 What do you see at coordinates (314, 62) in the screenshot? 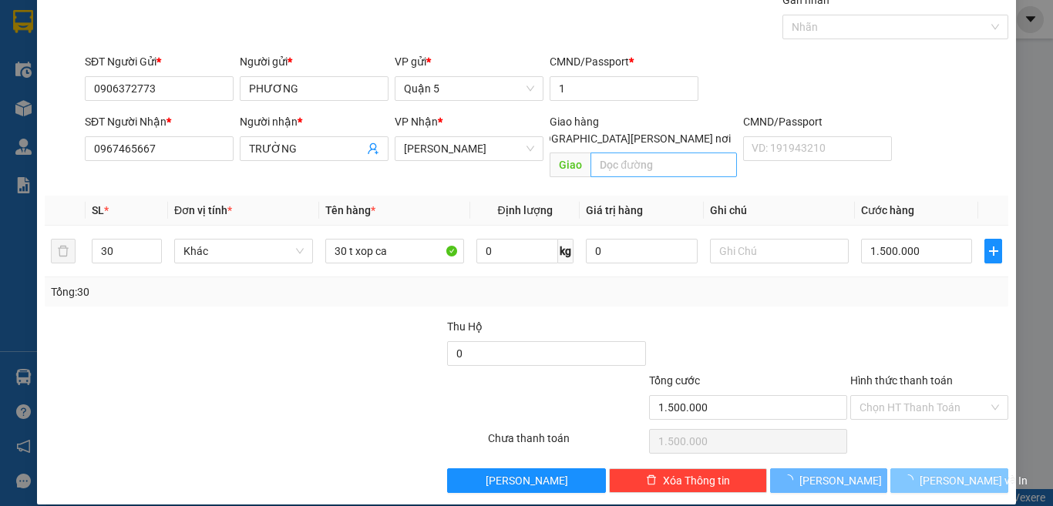
I see `div: Người gửi` at bounding box center [314, 62].